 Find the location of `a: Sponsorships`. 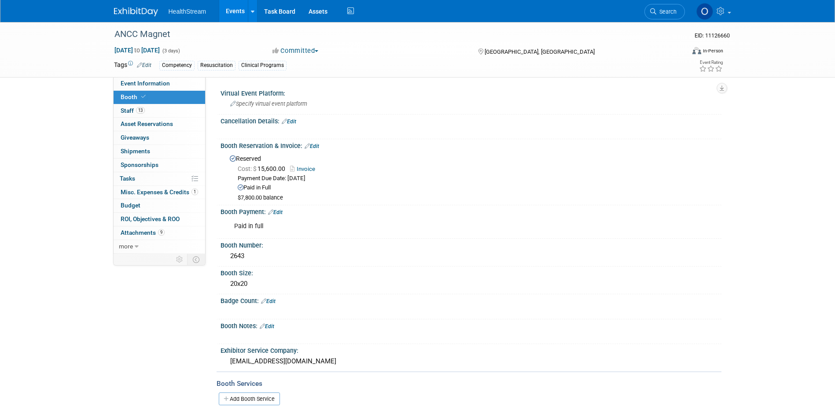

a: Sponsorships is located at coordinates (159, 165).